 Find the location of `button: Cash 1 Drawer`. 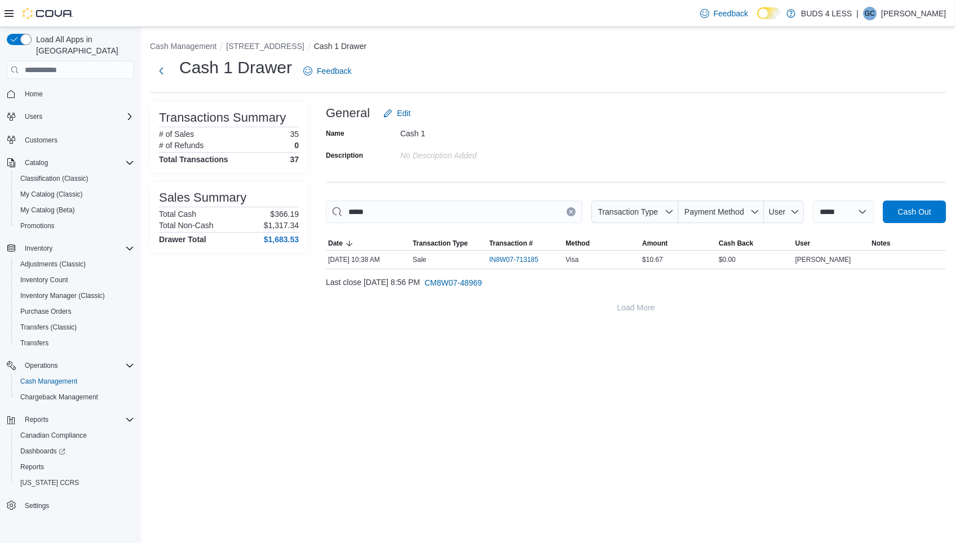

button: Cash 1 Drawer is located at coordinates (340, 46).